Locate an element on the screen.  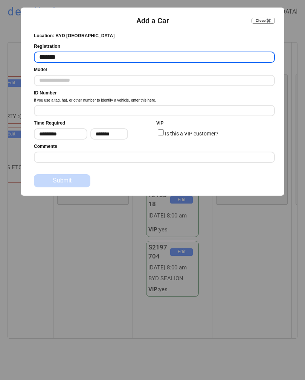
div: Add a Car is located at coordinates (152, 21).